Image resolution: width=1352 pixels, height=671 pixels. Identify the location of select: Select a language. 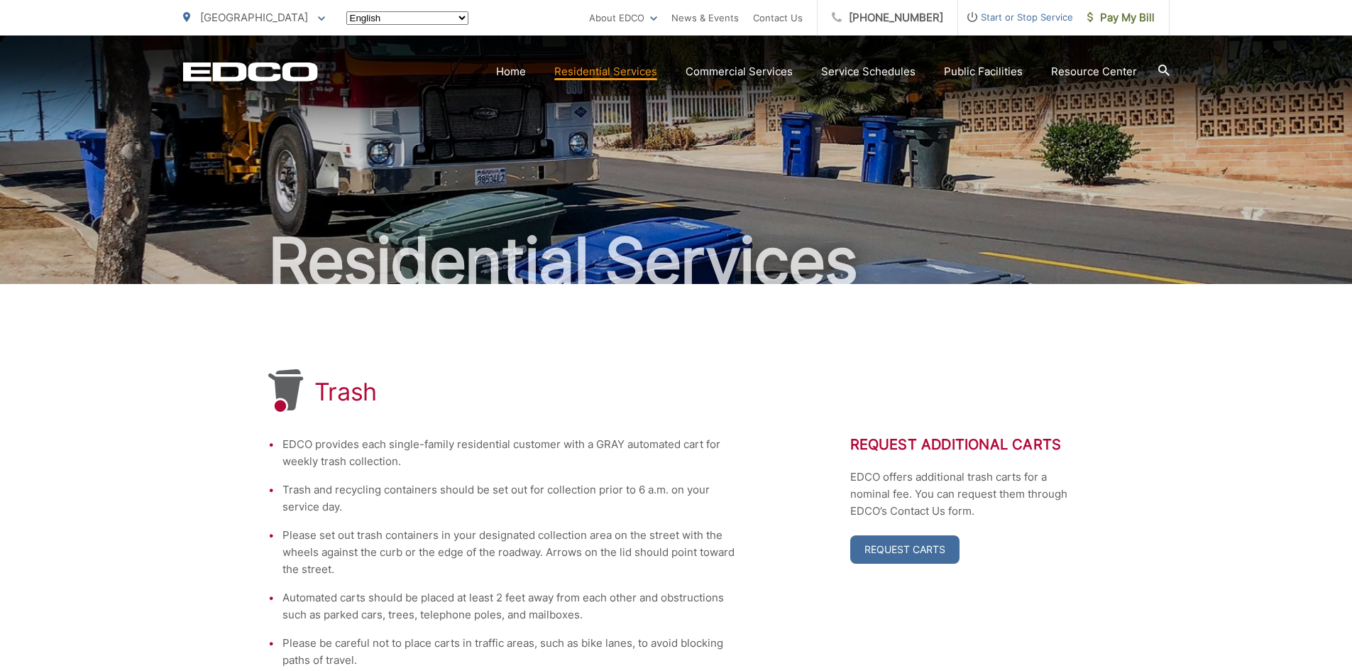
(407, 18).